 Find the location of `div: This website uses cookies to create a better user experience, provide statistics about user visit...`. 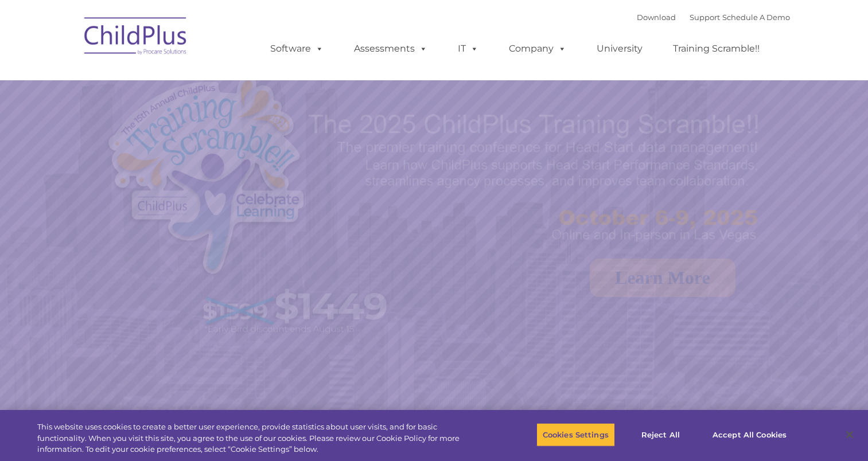

div: This website uses cookies to create a better user experience, provide statistics about user visit... is located at coordinates (257, 438).